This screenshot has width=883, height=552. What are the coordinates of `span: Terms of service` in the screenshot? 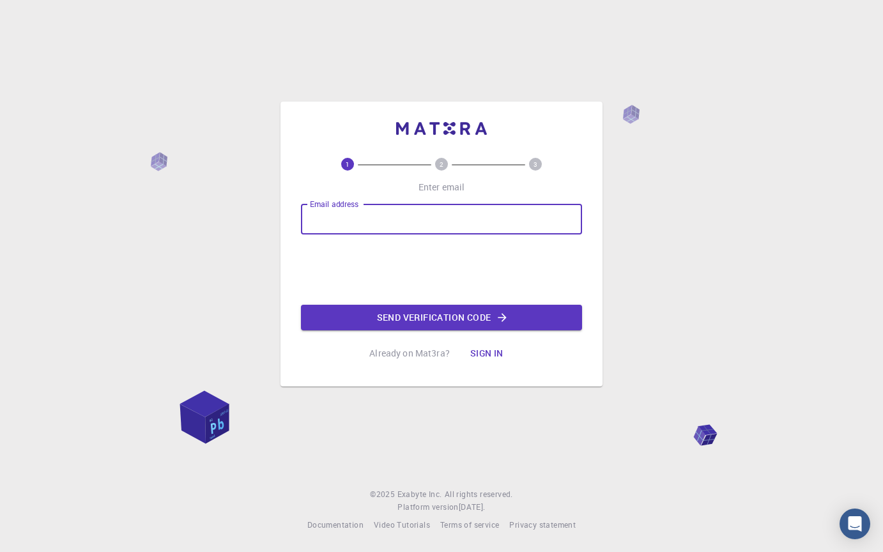 It's located at (469, 524).